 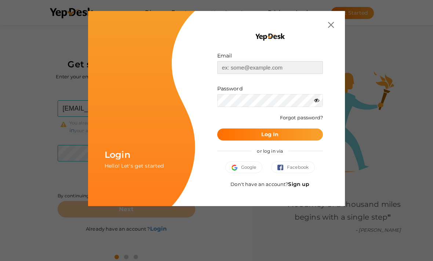 I want to click on span: Facebook, so click(x=293, y=168).